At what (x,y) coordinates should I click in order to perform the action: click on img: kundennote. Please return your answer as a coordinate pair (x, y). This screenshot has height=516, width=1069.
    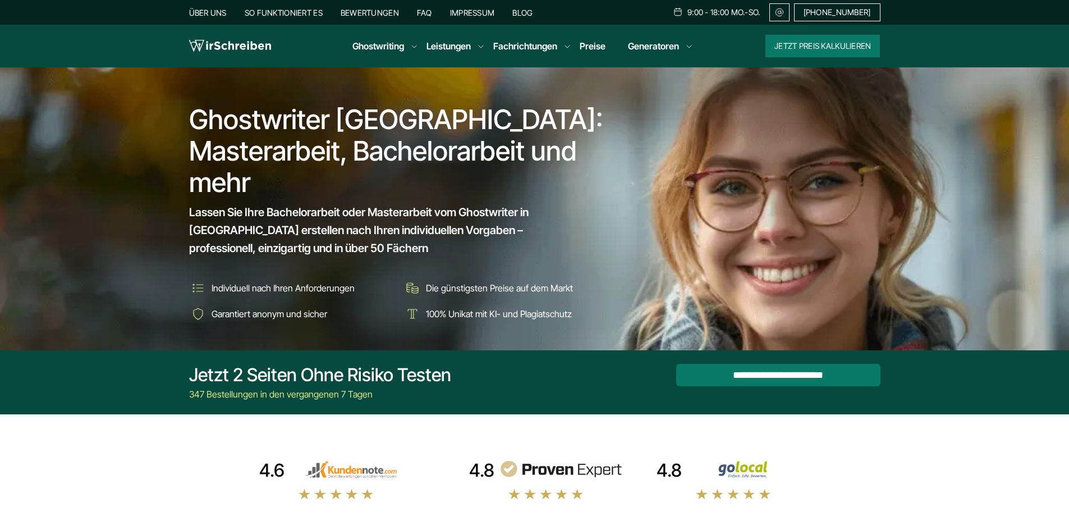
    Looking at the image, I should click on (351, 469).